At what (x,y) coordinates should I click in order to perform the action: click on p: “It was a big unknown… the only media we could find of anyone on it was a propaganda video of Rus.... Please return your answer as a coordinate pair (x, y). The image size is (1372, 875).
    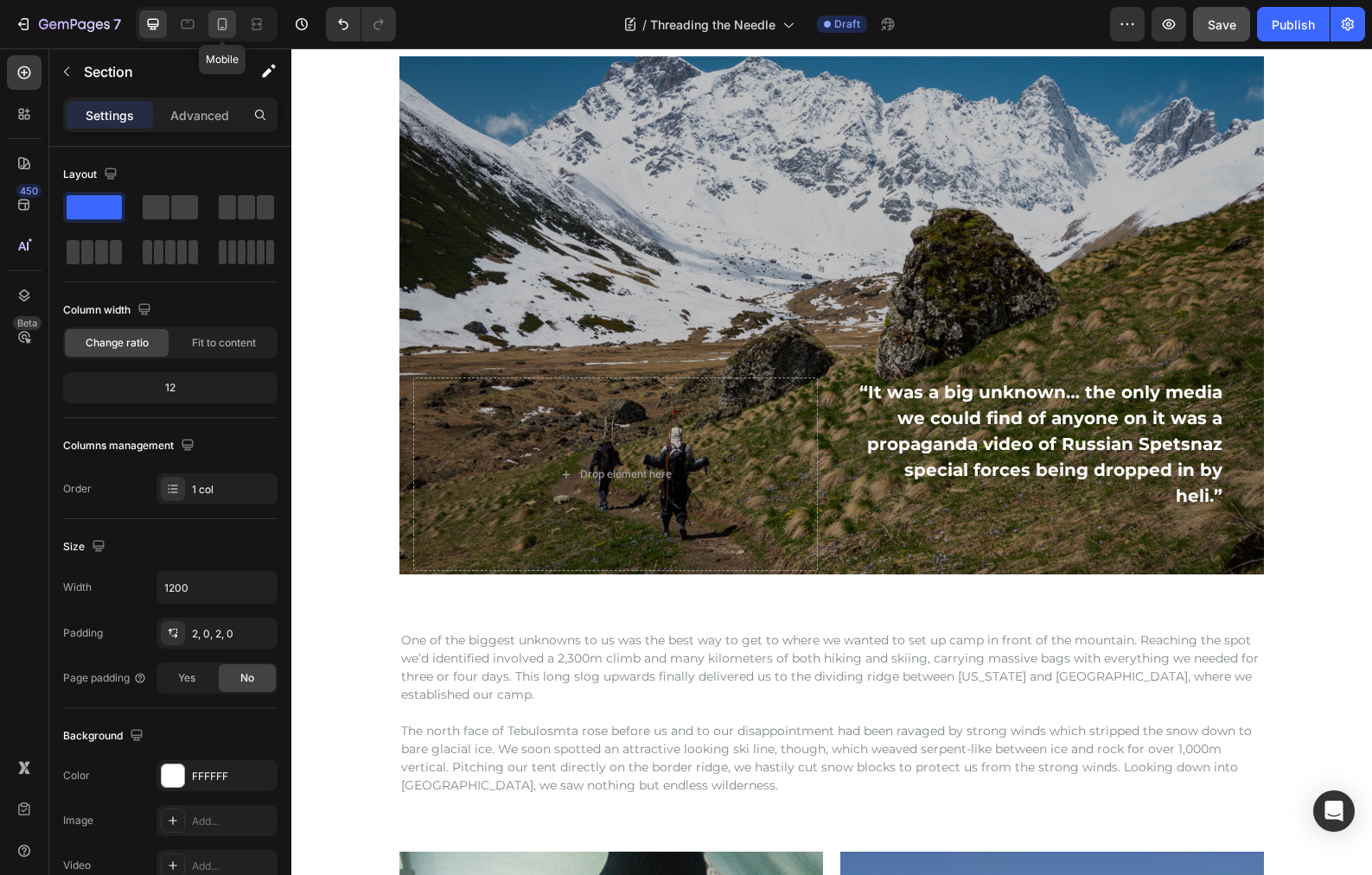
    Looking at the image, I should click on (748, 396).